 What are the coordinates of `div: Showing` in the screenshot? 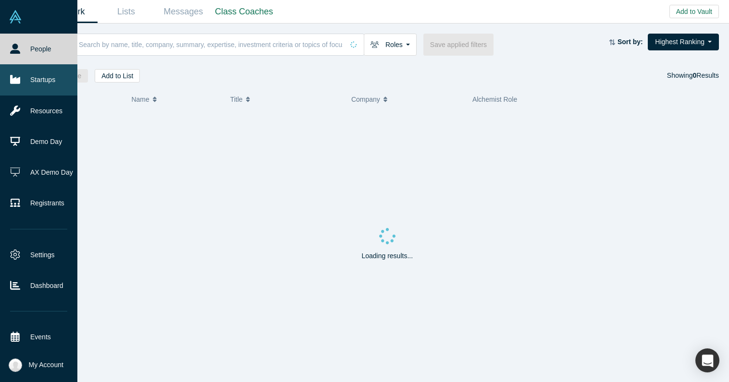 It's located at (693, 76).